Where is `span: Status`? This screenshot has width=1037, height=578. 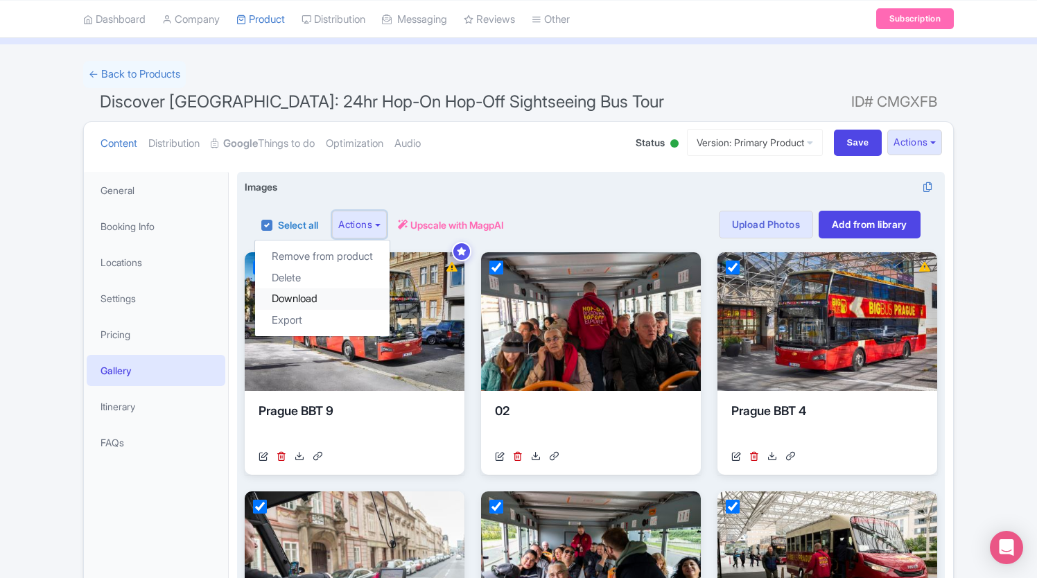
span: Status is located at coordinates (650, 142).